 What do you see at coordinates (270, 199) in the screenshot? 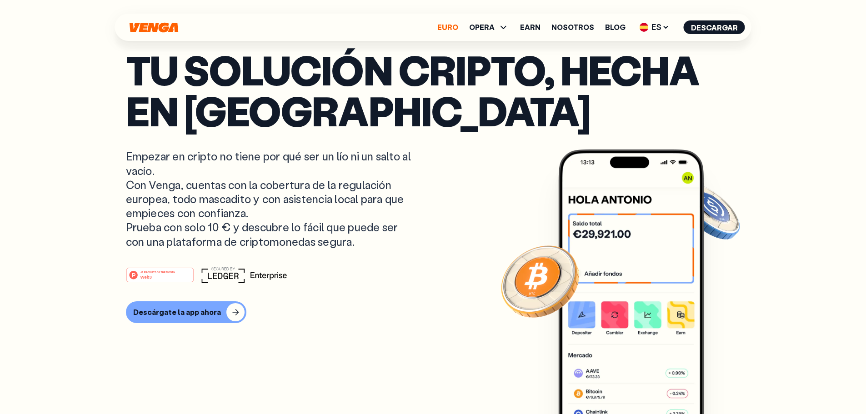
I see `p: Empezar en cripto no tiene por qué ser un lío ni un salto al vacío. Con Venga, cuentas con la cob...` at bounding box center [270, 199].